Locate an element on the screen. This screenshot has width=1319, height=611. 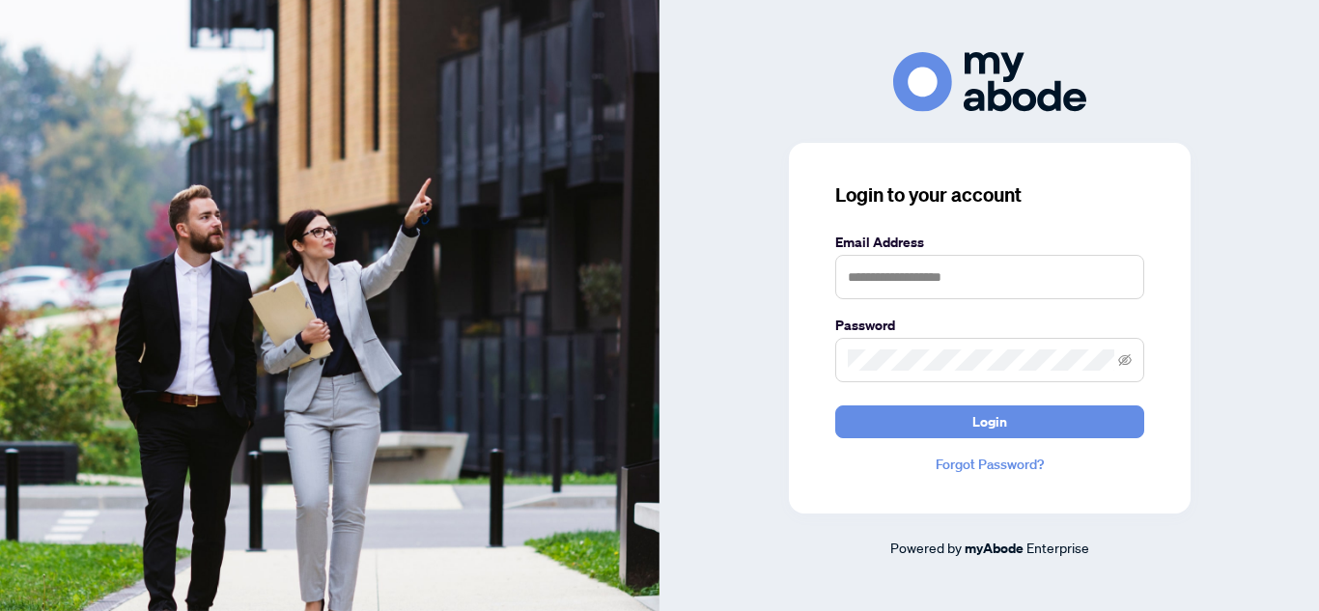
a: Forgot Password? is located at coordinates (990, 464).